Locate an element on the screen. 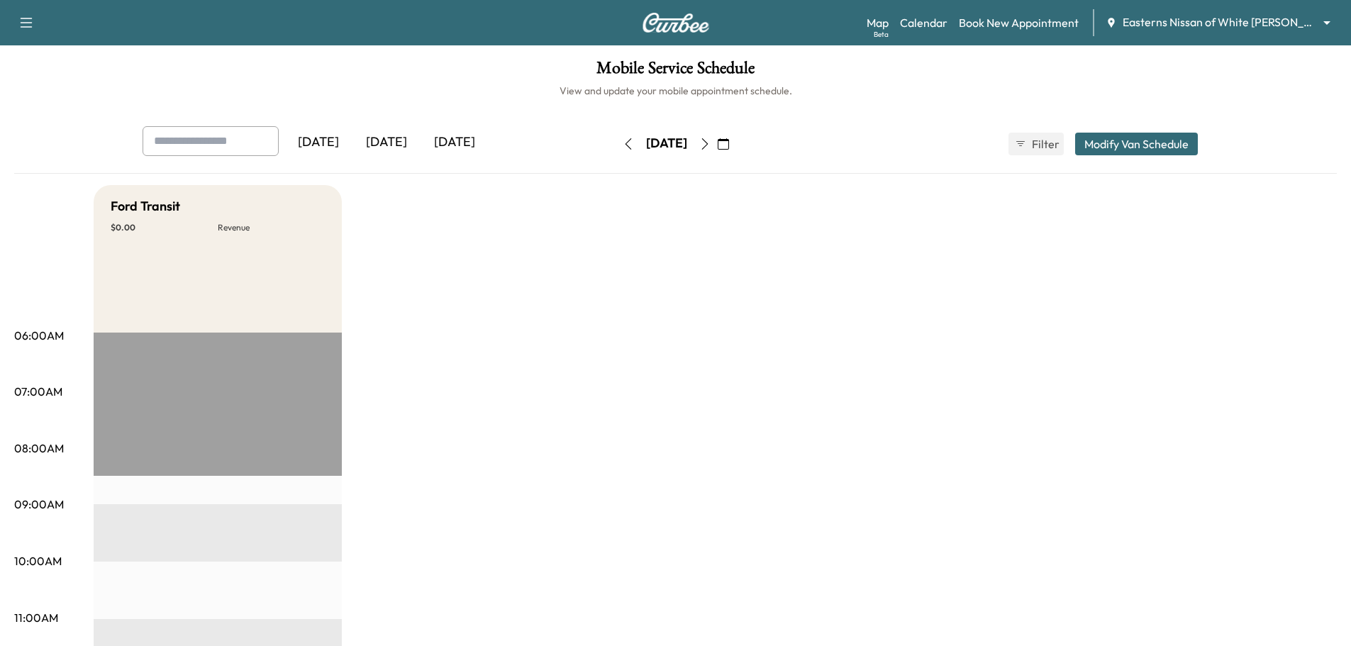 The height and width of the screenshot is (646, 1351). a: MapBeta is located at coordinates (878, 23).